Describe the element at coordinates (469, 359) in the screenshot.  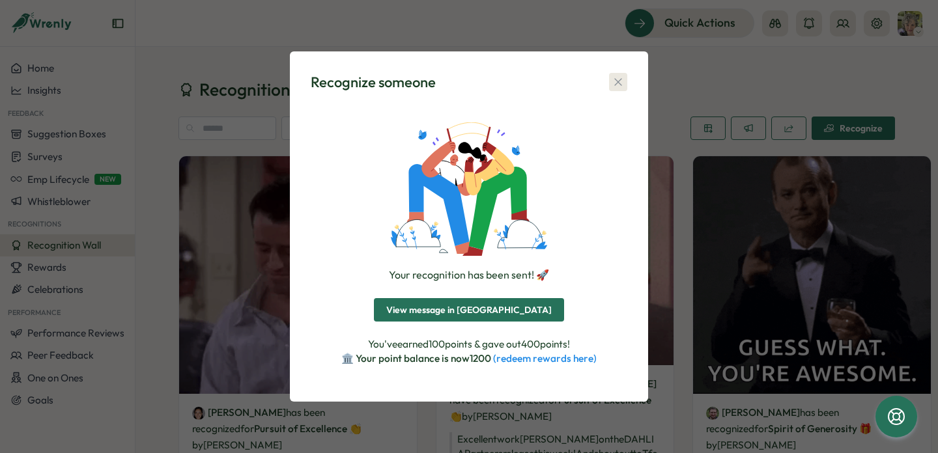
I see `p: 🏛️ Your point balance is now 1200` at that location.